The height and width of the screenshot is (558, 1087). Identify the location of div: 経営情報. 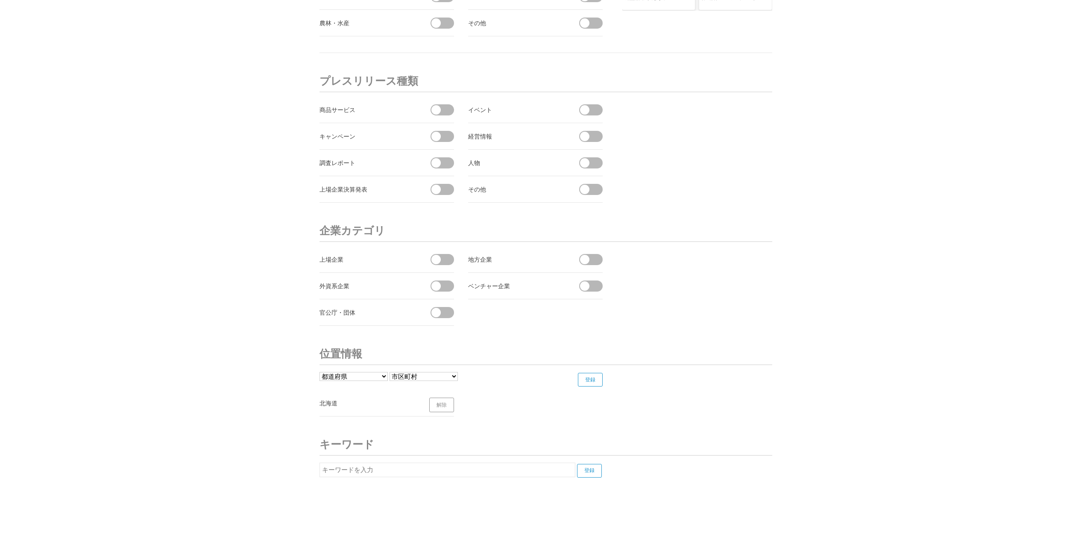
(516, 136).